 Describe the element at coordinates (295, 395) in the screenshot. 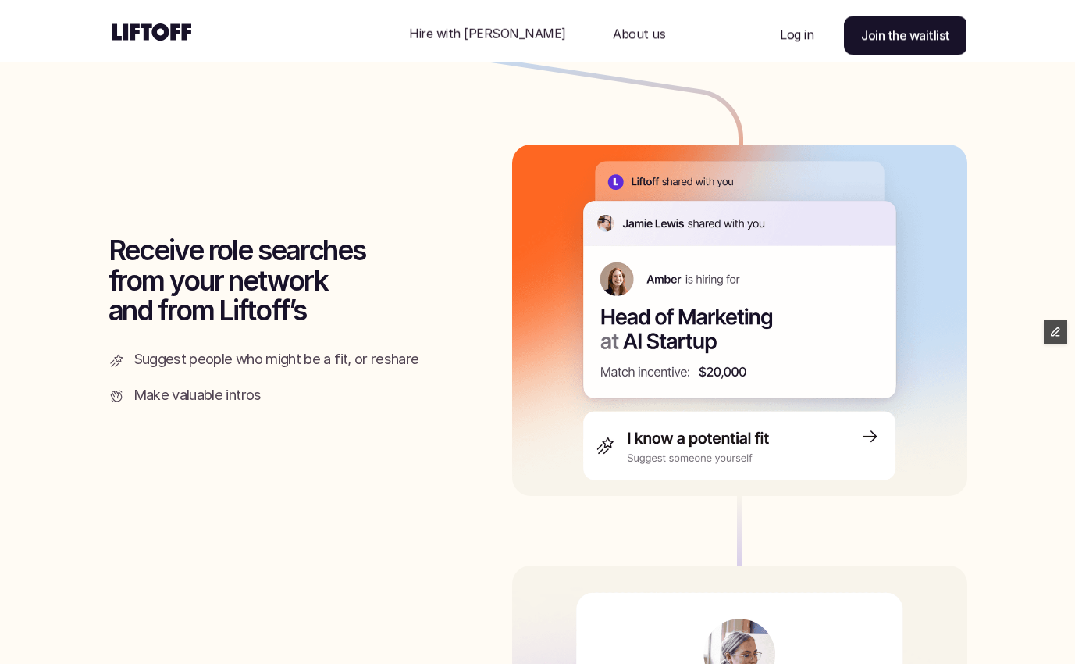

I see `p: Make valuable intros` at that location.